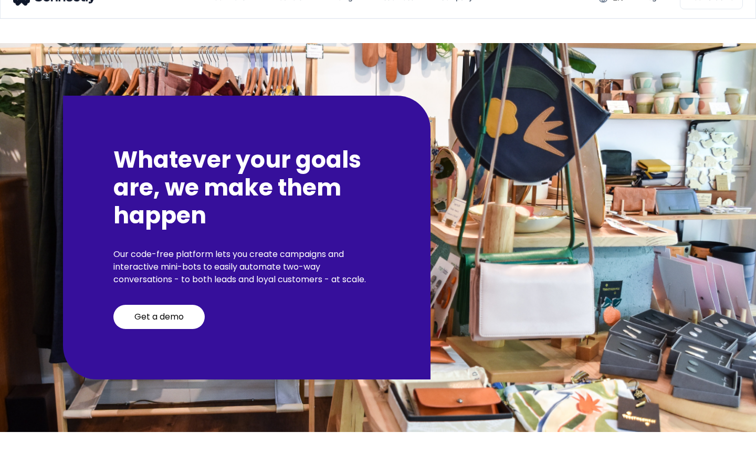  I want to click on ul: Language list, so click(42, 462).